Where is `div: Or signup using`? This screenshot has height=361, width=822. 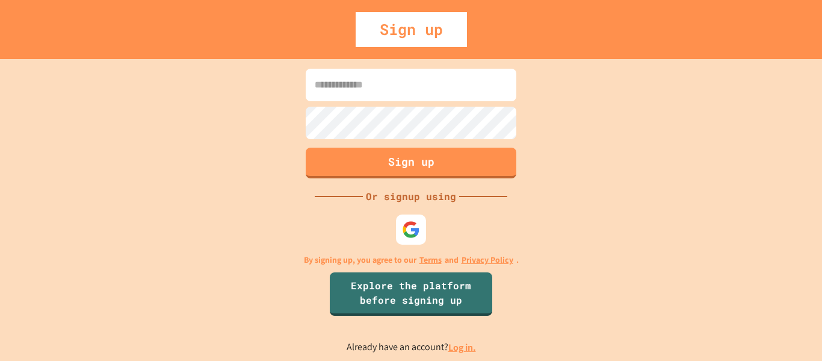 div: Or signup using is located at coordinates (411, 196).